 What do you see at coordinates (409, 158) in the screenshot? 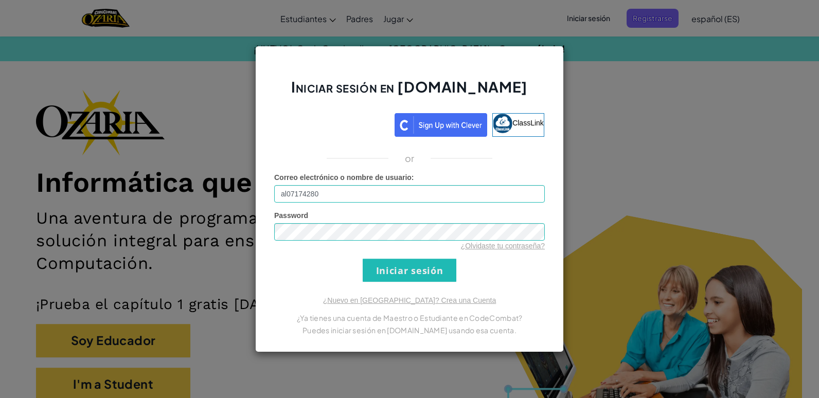
I see `p: or` at bounding box center [409, 158].